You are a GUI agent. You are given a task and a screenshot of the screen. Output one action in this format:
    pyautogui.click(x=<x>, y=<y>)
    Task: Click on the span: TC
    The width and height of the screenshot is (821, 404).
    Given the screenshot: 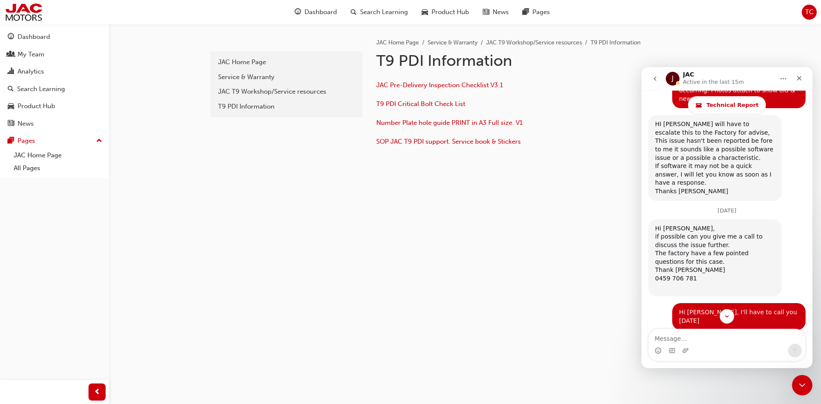 What is the action you would take?
    pyautogui.click(x=809, y=12)
    